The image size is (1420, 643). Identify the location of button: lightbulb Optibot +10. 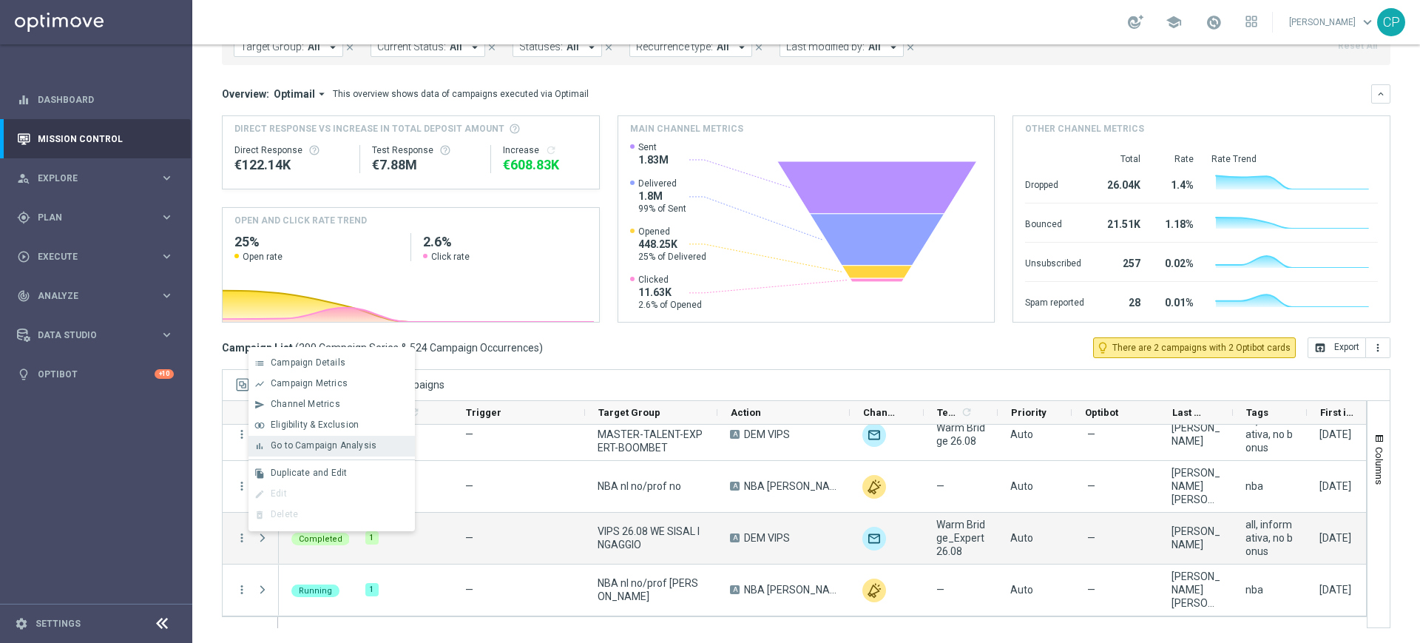
(95, 374).